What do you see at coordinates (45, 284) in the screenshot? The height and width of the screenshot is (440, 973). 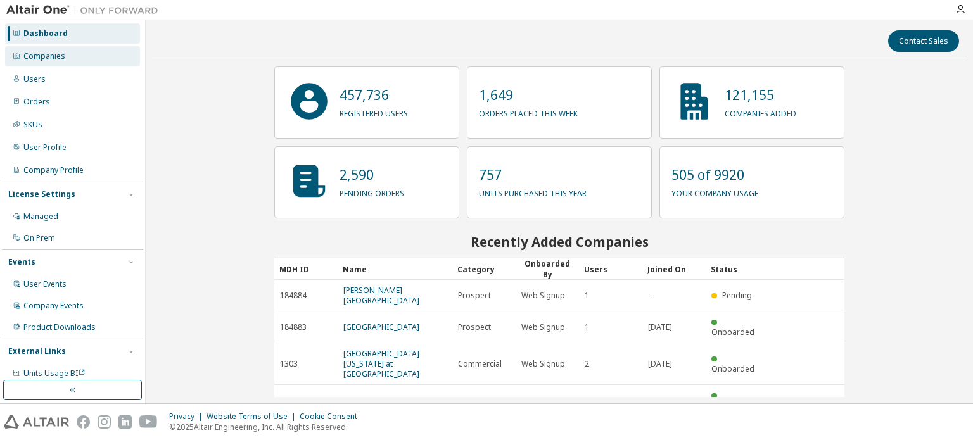 I see `div: User Events` at bounding box center [45, 284].